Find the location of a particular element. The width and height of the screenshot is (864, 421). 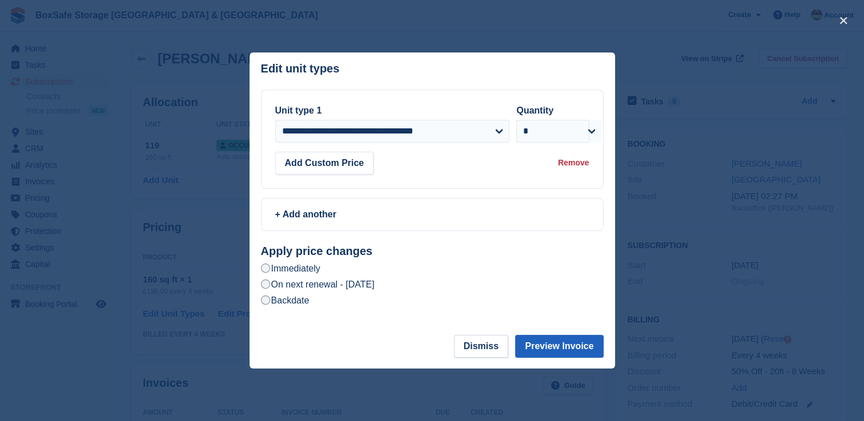

label: Immediately is located at coordinates (291, 268).